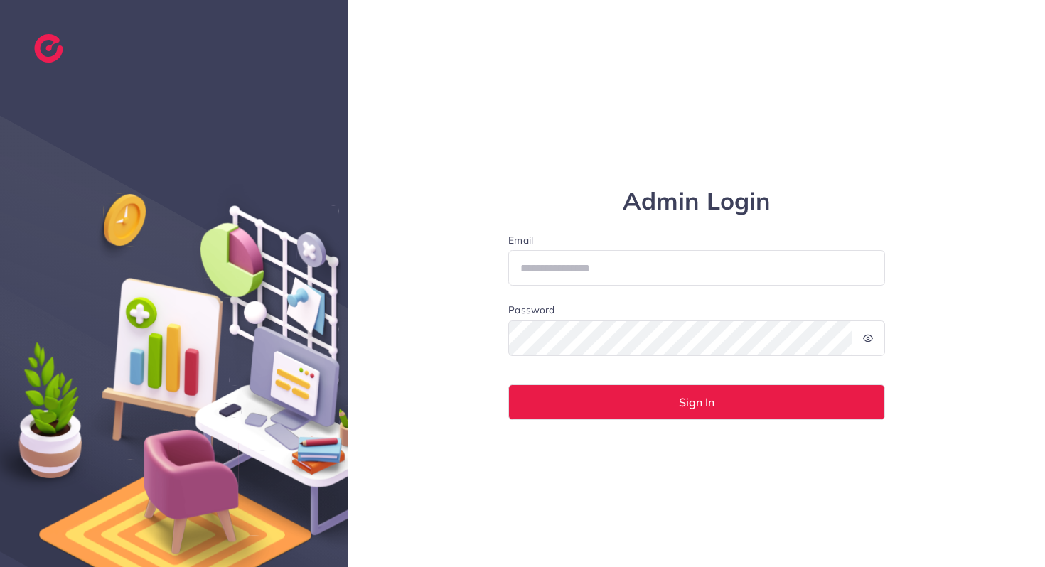 The width and height of the screenshot is (1045, 567). Describe the element at coordinates (696, 402) in the screenshot. I see `span: Sign In` at that location.